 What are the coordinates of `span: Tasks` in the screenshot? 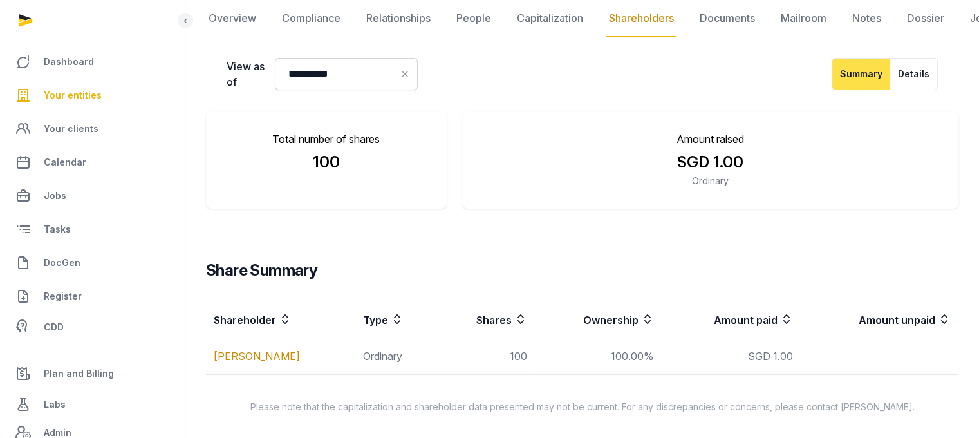 It's located at (57, 229).